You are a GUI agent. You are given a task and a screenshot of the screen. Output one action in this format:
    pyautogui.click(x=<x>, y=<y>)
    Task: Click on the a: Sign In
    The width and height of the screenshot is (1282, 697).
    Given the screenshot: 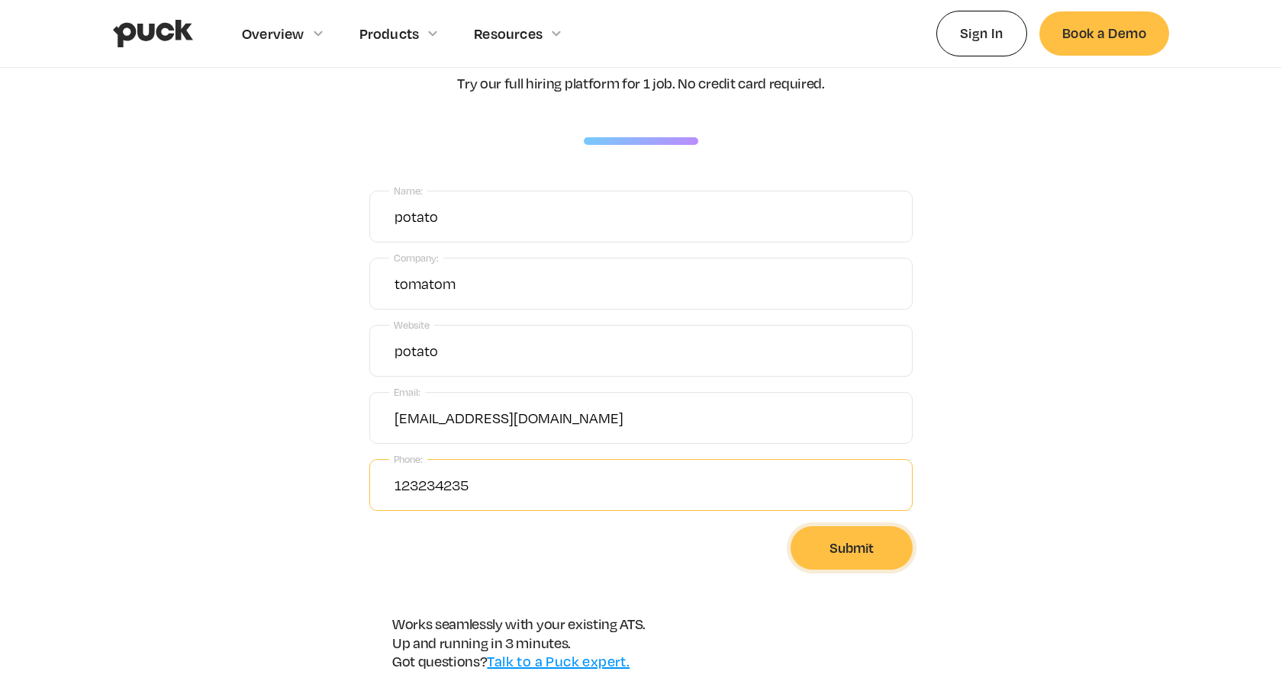 What is the action you would take?
    pyautogui.click(x=981, y=33)
    